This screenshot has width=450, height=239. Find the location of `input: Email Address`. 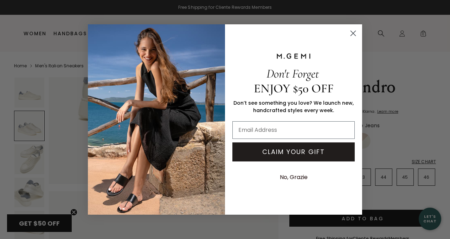

input: Email Address is located at coordinates (294, 130).